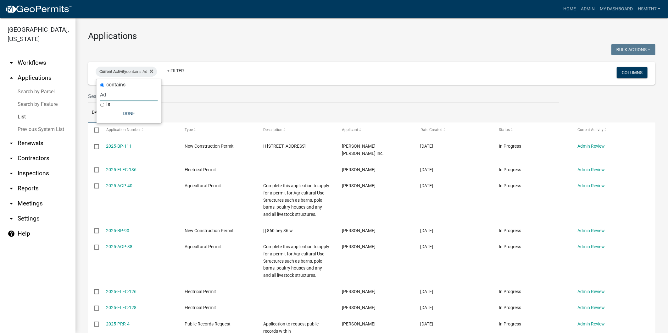 The height and width of the screenshot is (333, 668). I want to click on datatable-header-cell: Description, so click(296, 130).